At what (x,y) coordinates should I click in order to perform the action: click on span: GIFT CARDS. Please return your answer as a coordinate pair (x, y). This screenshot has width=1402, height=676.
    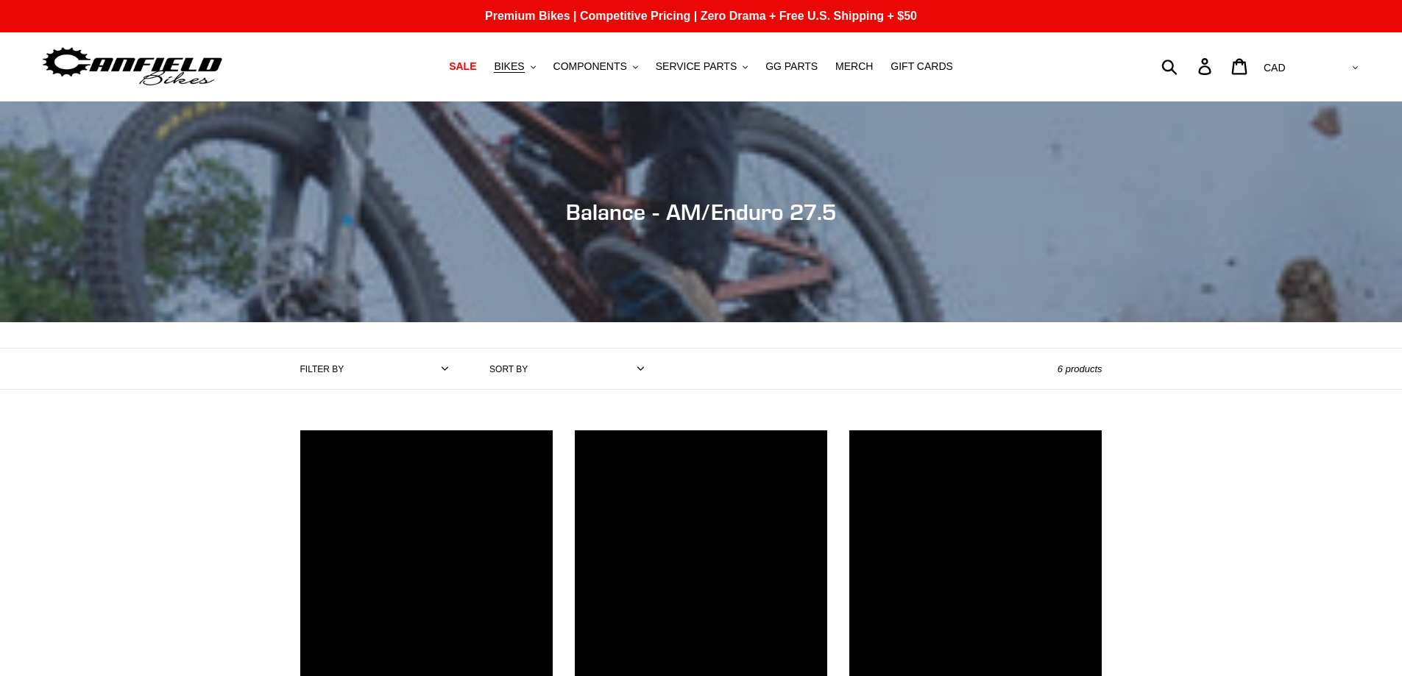
    Looking at the image, I should click on (921, 66).